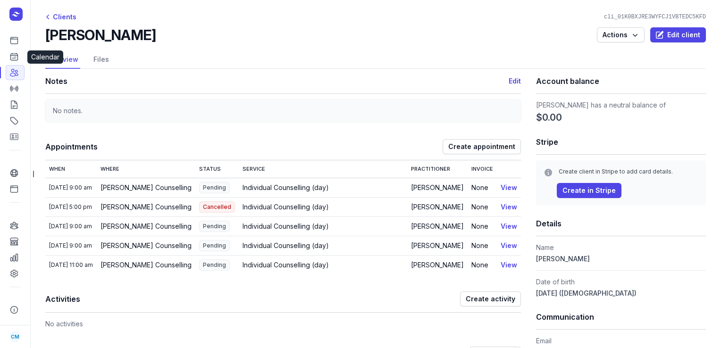  What do you see at coordinates (549, 117) in the screenshot?
I see `span: $0.00` at bounding box center [549, 117].